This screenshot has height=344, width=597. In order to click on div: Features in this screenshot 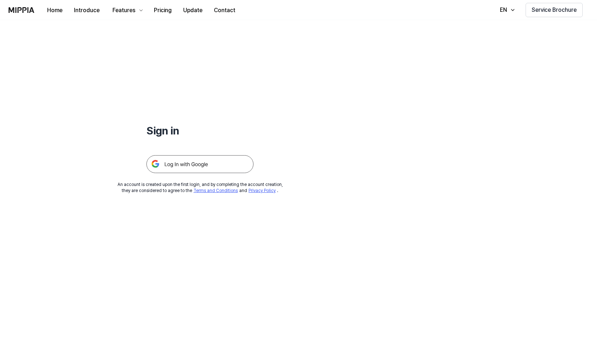, I will do `click(124, 10)`.